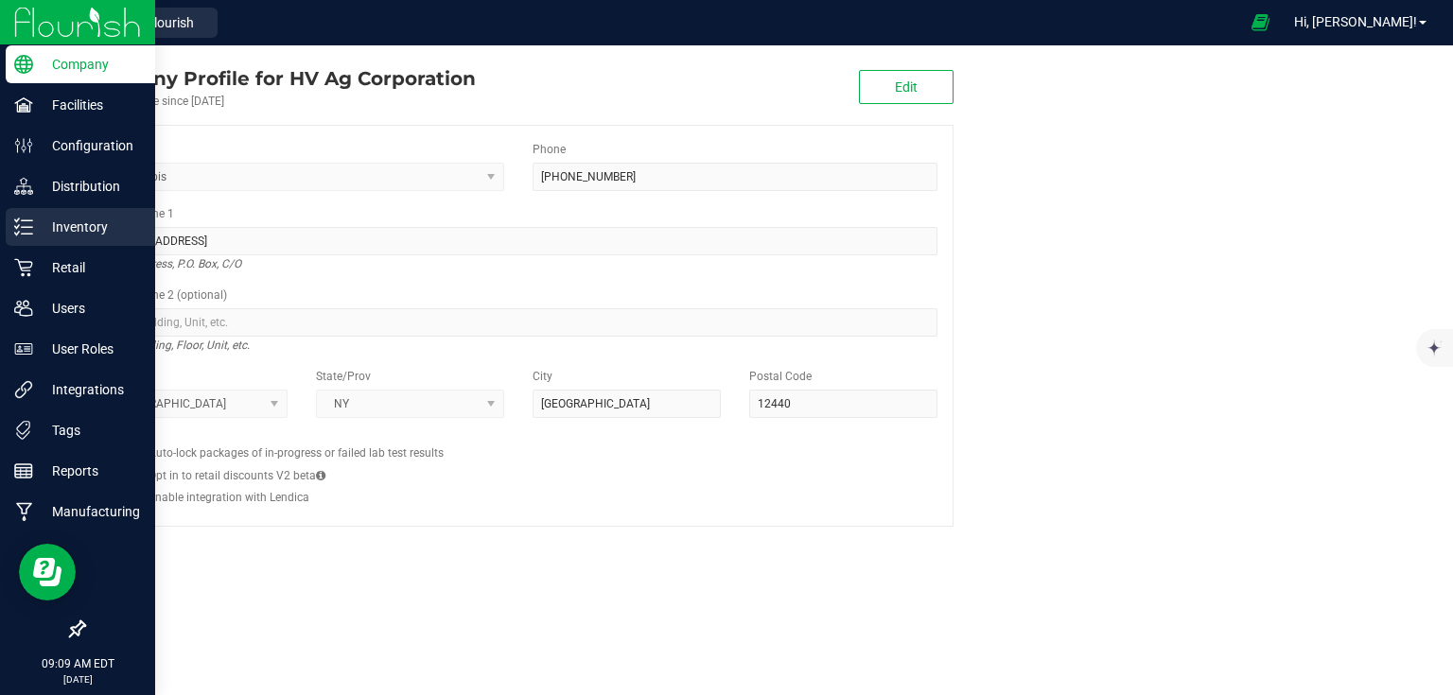 The height and width of the screenshot is (695, 1453). I want to click on i: Street address, P.O. Box, C/O, so click(170, 264).